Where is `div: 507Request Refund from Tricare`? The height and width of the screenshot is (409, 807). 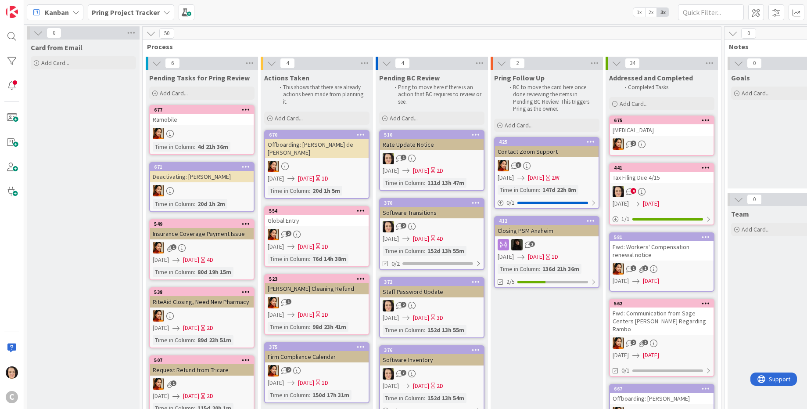 div: 507Request Refund from Tricare is located at coordinates (202, 366).